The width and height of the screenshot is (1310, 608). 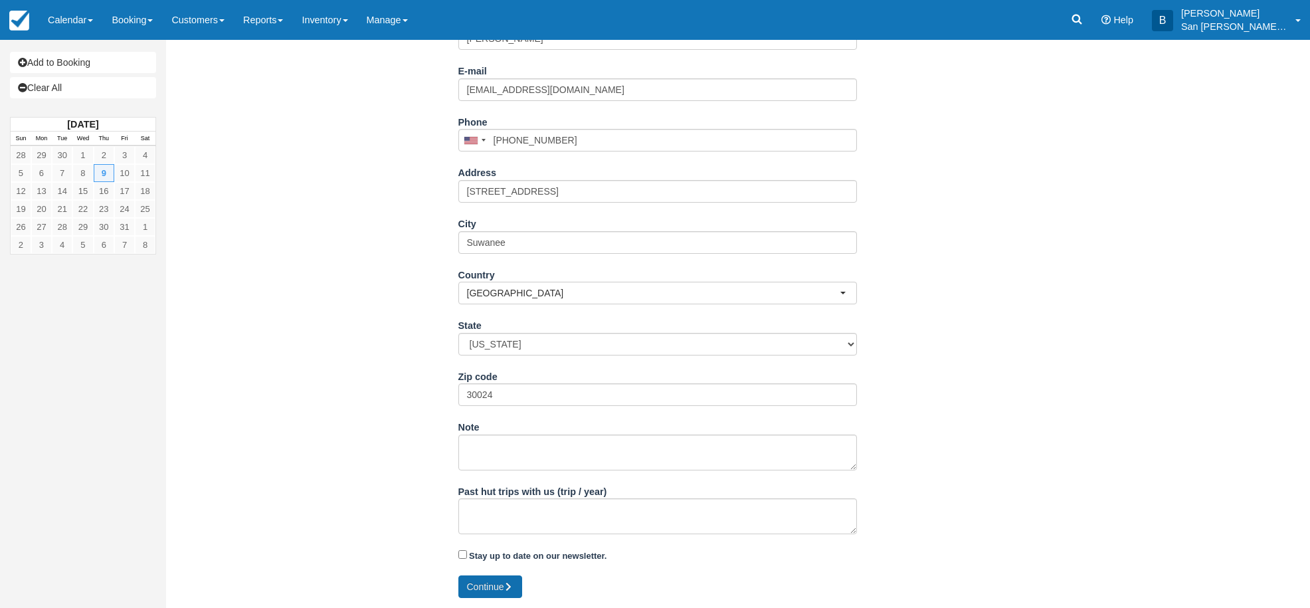 What do you see at coordinates (124, 173) in the screenshot?
I see `a: 10` at bounding box center [124, 173].